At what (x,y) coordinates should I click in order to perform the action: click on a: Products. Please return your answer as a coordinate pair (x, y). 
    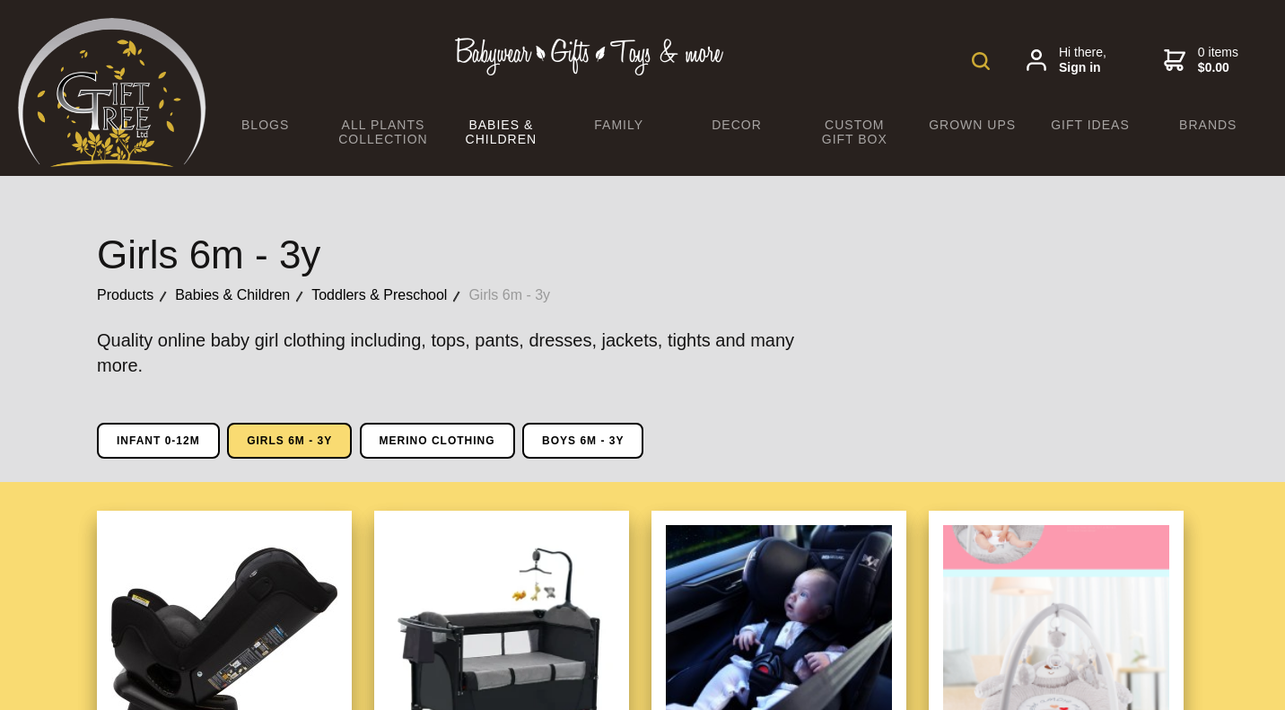
    Looking at the image, I should click on (135, 295).